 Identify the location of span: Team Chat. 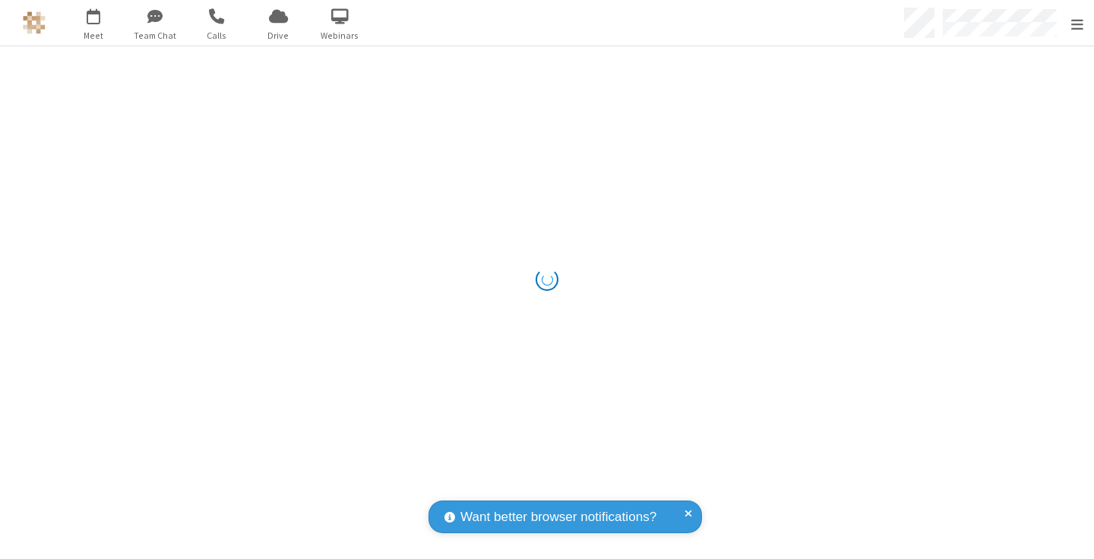
(155, 36).